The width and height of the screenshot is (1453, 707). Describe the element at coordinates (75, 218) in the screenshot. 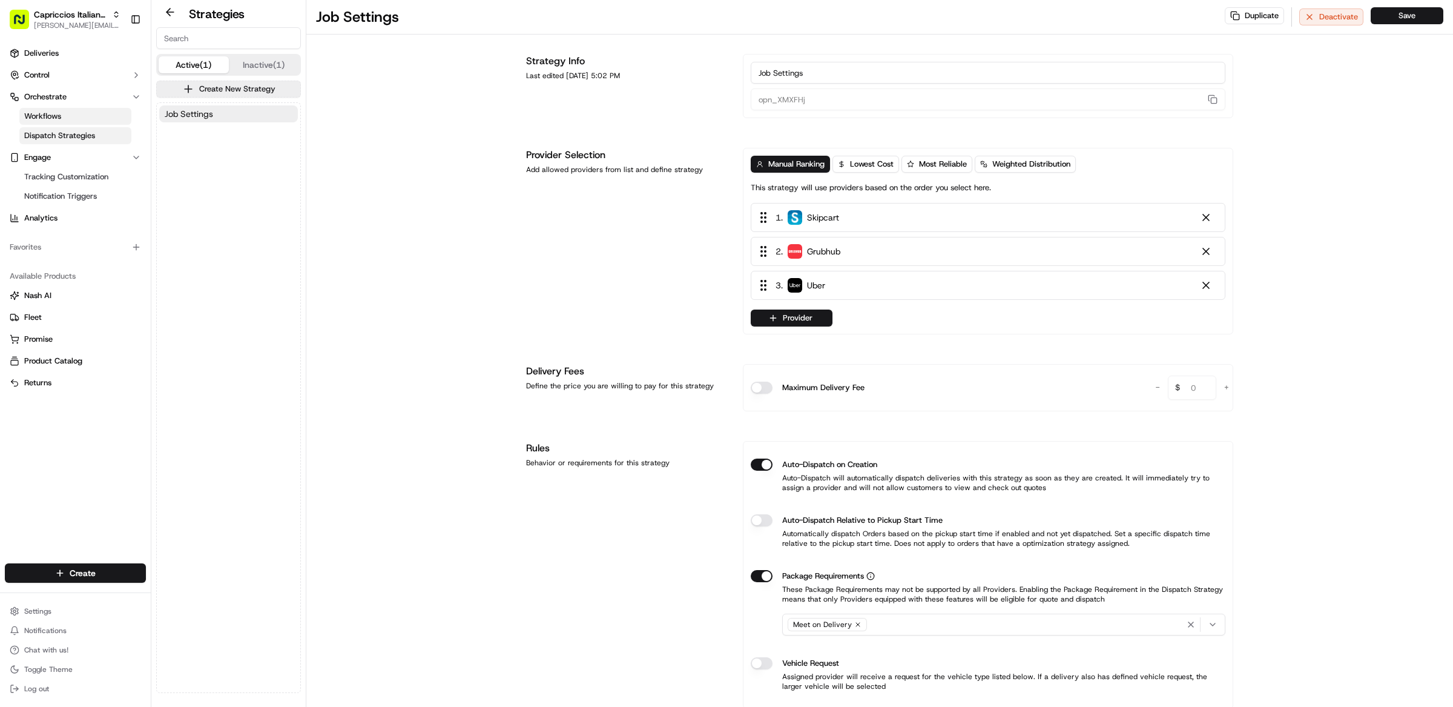

I see `a: Analytics` at that location.